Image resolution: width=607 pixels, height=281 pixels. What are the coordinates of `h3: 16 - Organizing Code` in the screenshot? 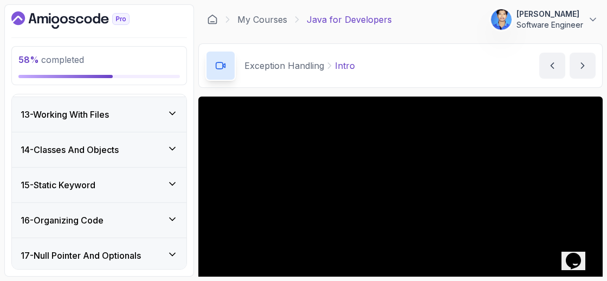 It's located at (62, 220).